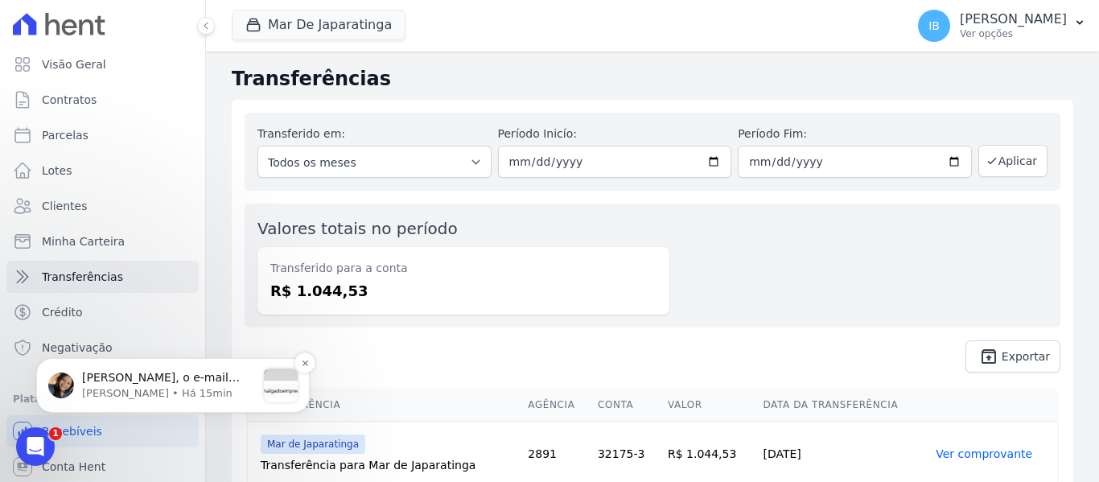 This screenshot has width=1099, height=482. Describe the element at coordinates (615, 134) in the screenshot. I see `label: Período Inicío:` at that location.